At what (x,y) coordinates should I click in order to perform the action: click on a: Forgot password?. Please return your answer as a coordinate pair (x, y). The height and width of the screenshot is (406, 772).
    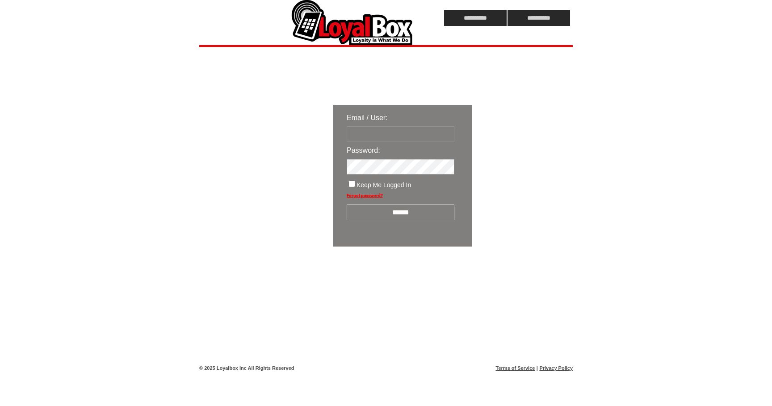
    Looking at the image, I should click on (365, 195).